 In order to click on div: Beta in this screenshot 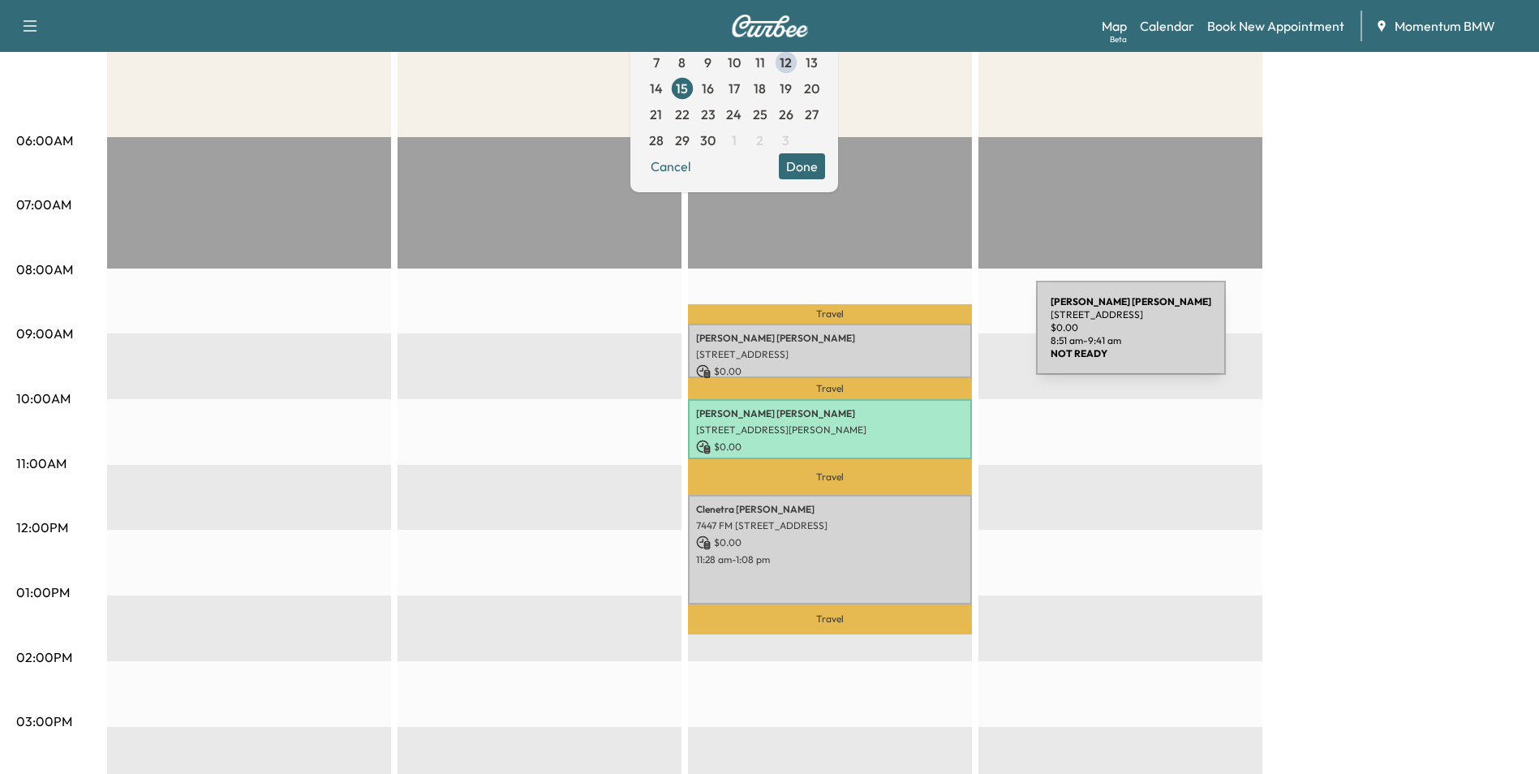, I will do `click(1118, 39)`.